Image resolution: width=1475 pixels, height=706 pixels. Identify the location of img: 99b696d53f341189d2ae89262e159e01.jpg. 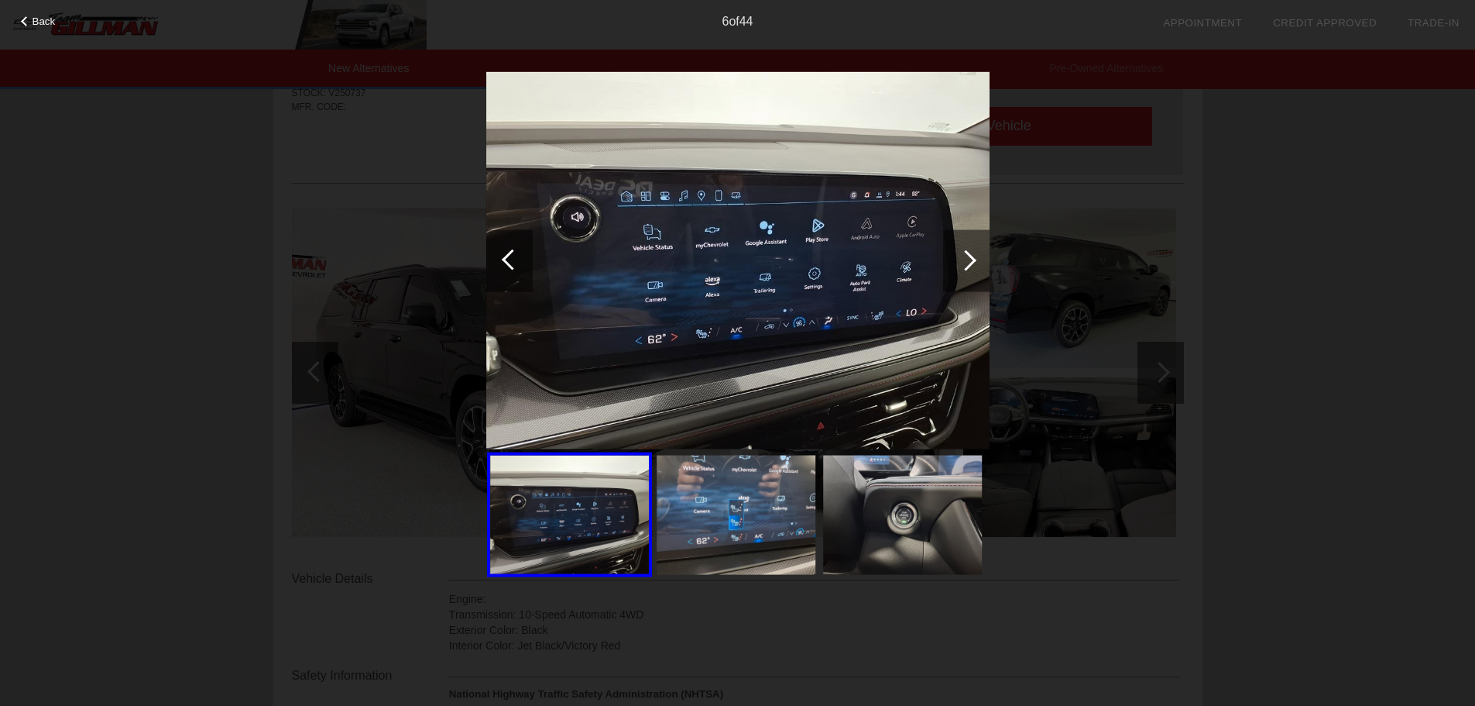
(738, 260).